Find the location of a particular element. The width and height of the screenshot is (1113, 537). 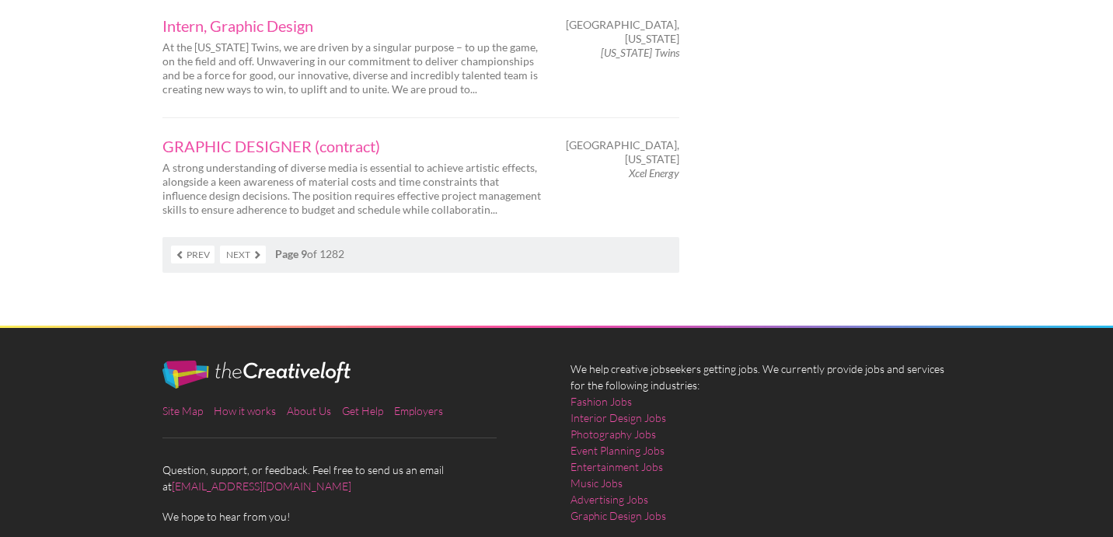

a: Get Help is located at coordinates (362, 410).